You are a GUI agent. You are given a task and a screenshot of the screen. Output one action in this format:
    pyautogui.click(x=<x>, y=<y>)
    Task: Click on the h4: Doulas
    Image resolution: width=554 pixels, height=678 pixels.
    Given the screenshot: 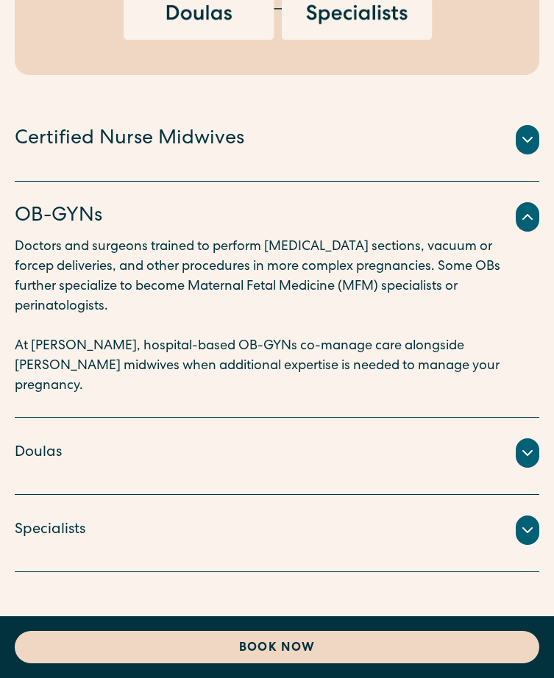 What is the action you would take?
    pyautogui.click(x=38, y=453)
    